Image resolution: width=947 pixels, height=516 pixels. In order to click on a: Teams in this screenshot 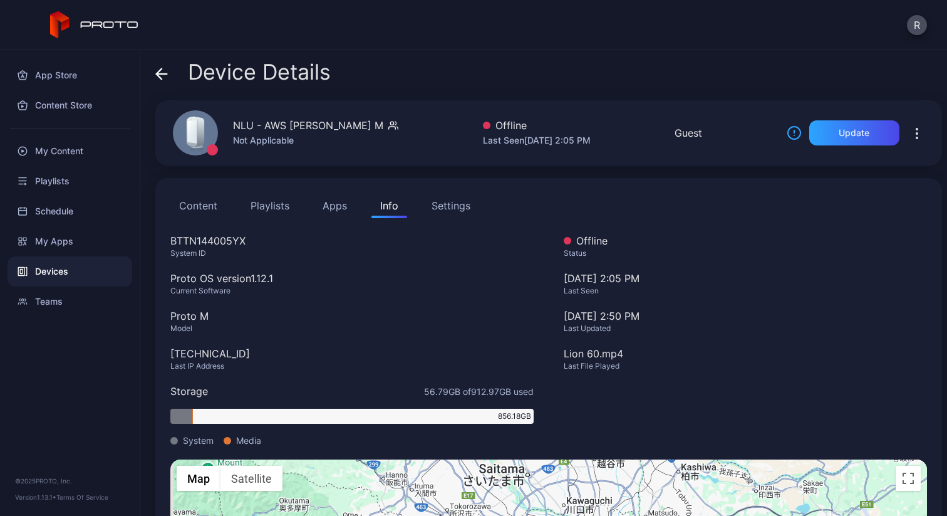, I will do `click(70, 301)`.